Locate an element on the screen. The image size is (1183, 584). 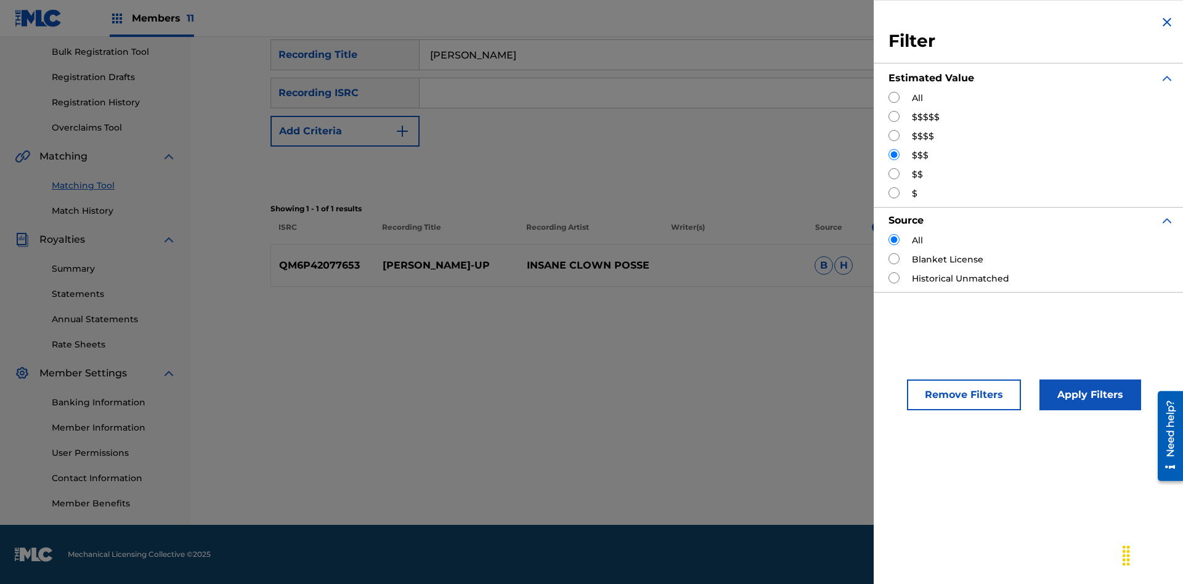
a: Annual Statements is located at coordinates (114, 319).